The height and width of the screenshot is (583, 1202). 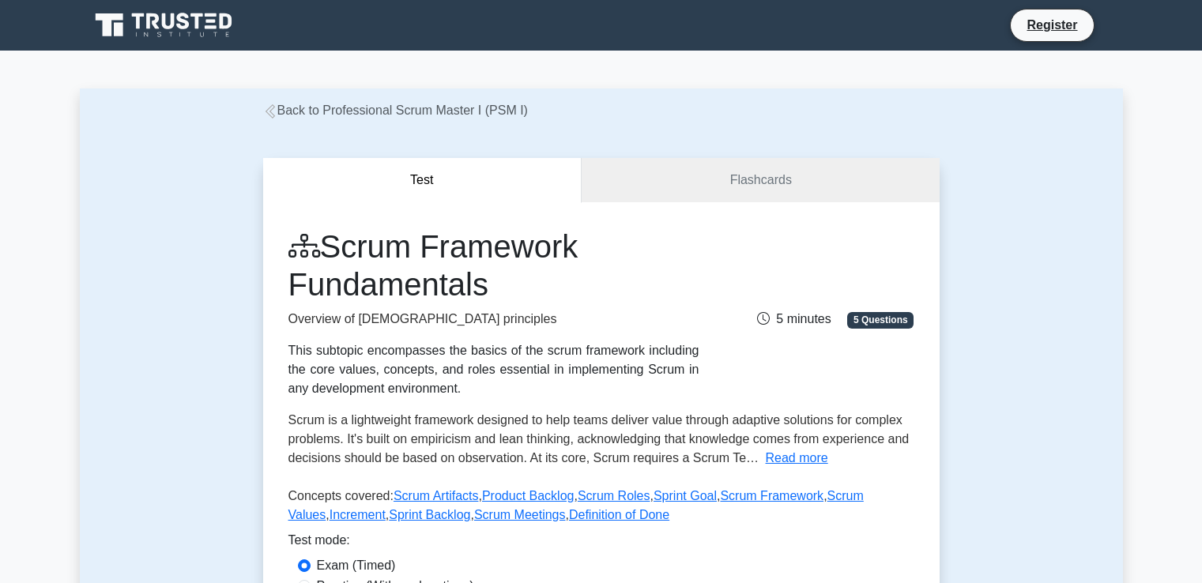 What do you see at coordinates (357, 515) in the screenshot?
I see `a: Increment` at bounding box center [357, 515].